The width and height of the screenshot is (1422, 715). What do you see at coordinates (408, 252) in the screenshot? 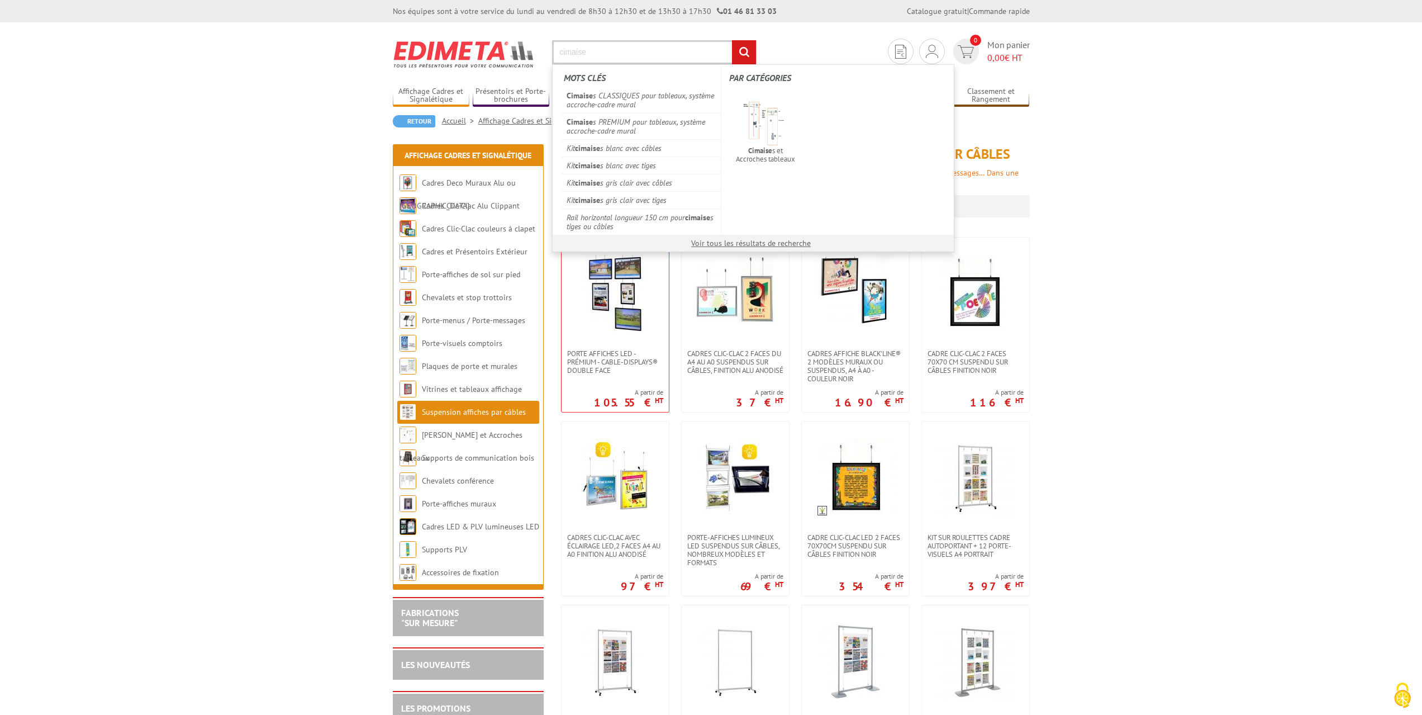
I see `img: Cadres et Présentoirs Extérieur` at bounding box center [408, 252].